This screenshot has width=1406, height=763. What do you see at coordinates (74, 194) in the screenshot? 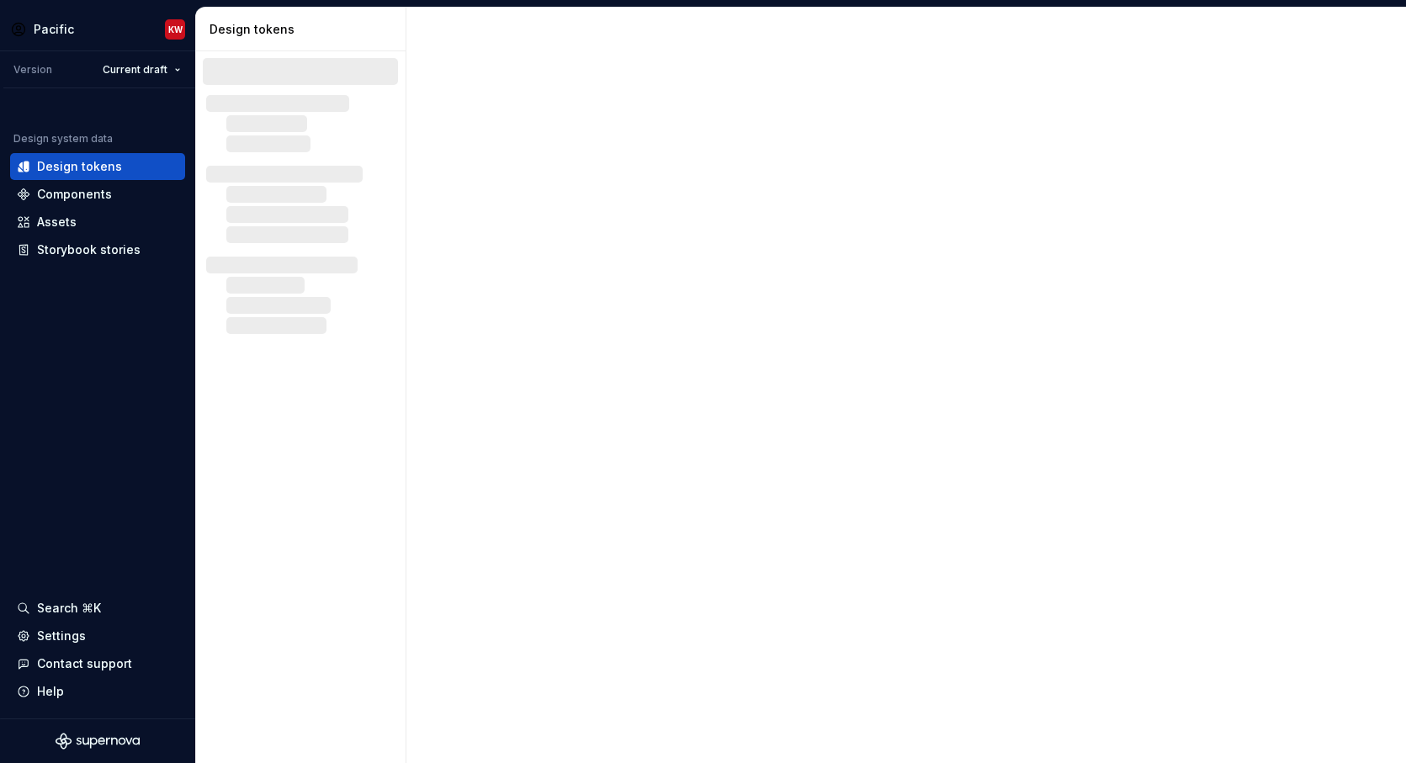
I see `div: Components` at bounding box center [74, 194].